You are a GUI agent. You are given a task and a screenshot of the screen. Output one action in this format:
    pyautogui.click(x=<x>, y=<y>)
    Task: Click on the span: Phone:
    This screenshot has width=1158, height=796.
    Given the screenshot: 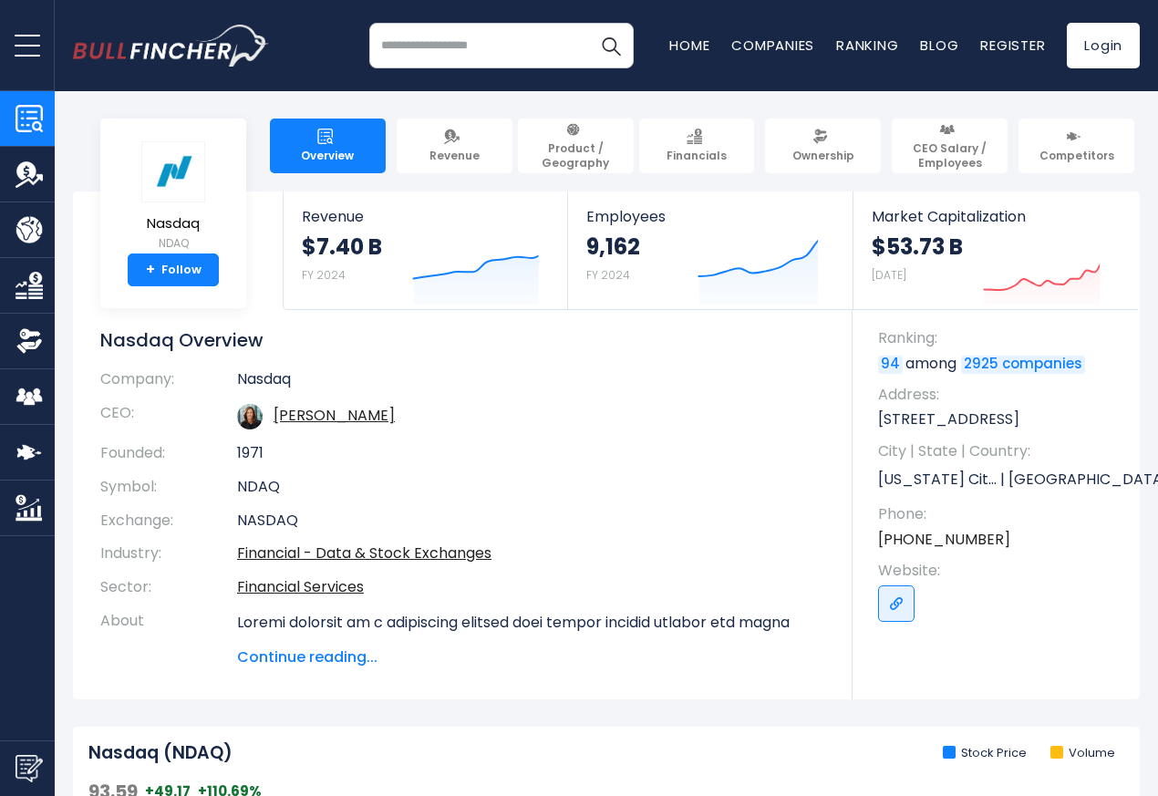 What is the action you would take?
    pyautogui.click(x=1000, y=514)
    